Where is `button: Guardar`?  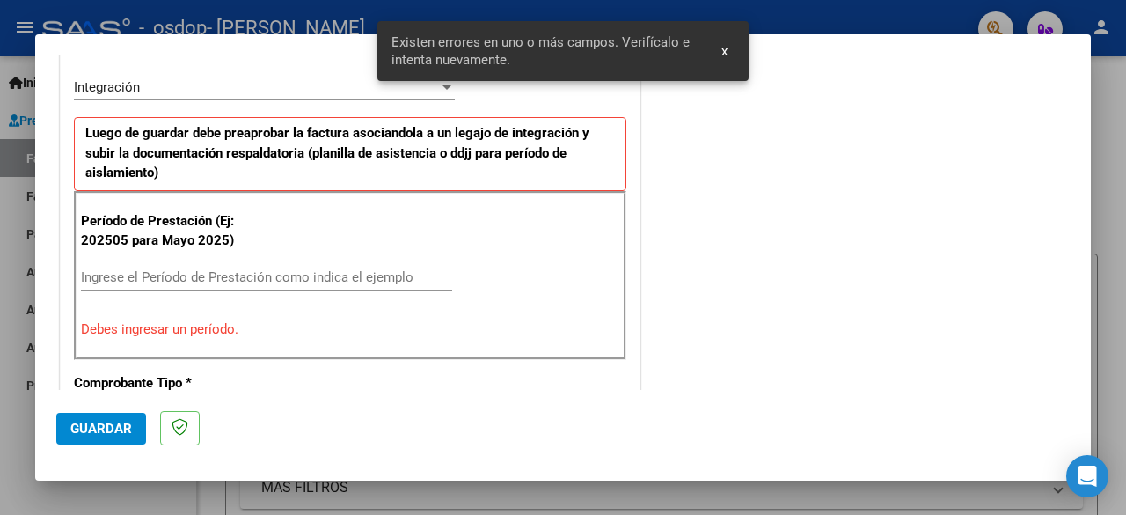 button: Guardar is located at coordinates (101, 429).